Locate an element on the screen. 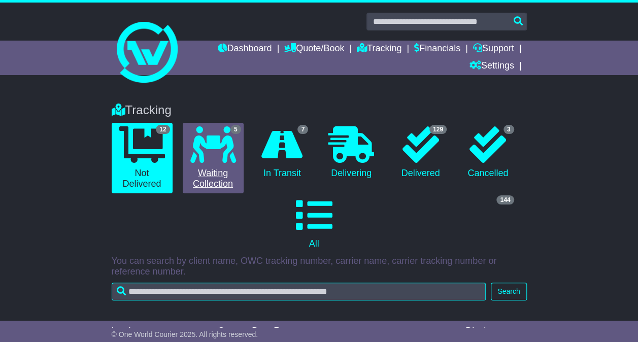 The height and width of the screenshot is (342, 638). a: Delivering is located at coordinates (351, 153).